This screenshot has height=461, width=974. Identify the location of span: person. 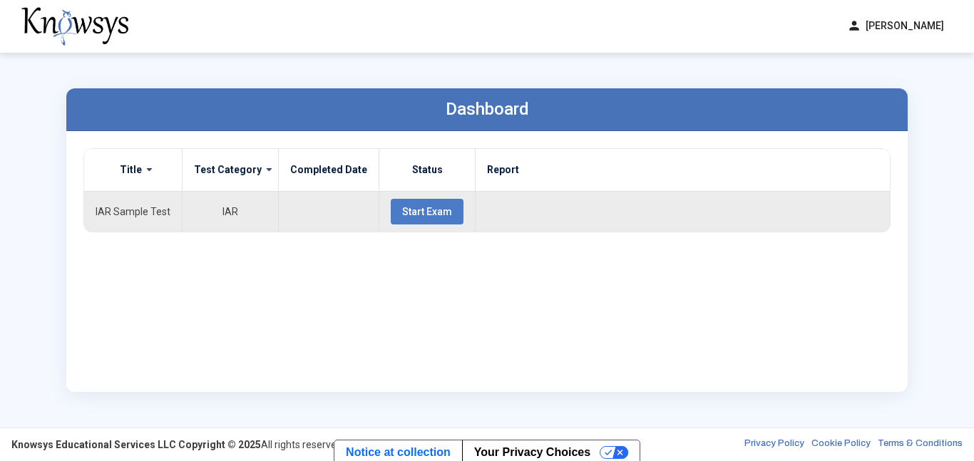
(854, 26).